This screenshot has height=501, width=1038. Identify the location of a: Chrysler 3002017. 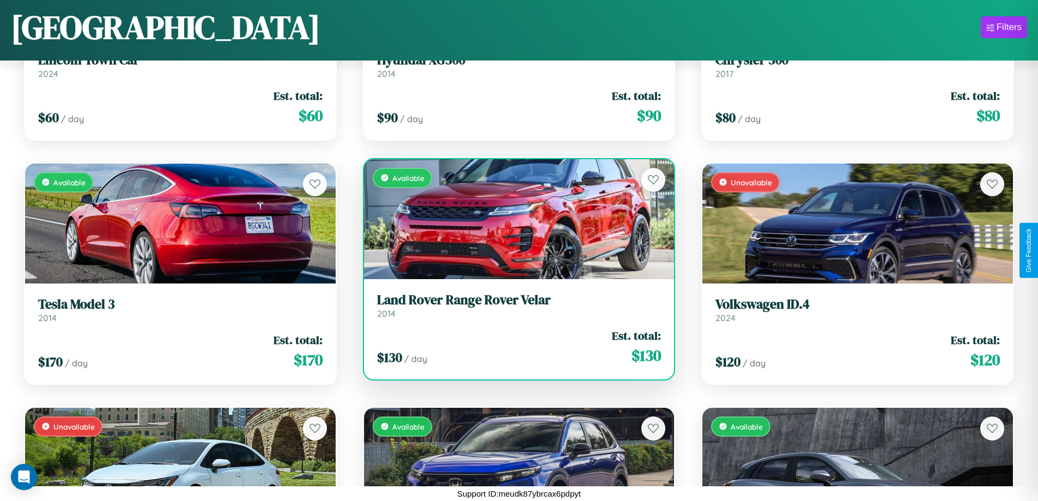
(858, 65).